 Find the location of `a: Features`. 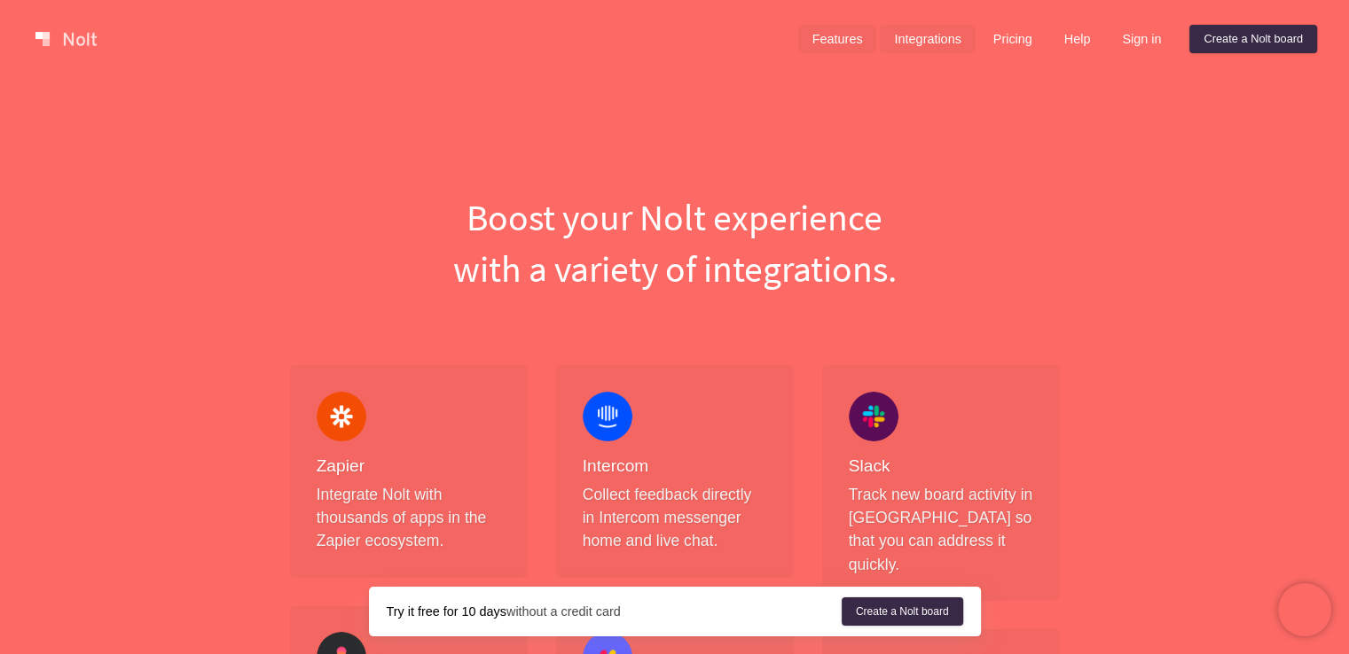

a: Features is located at coordinates (837, 39).